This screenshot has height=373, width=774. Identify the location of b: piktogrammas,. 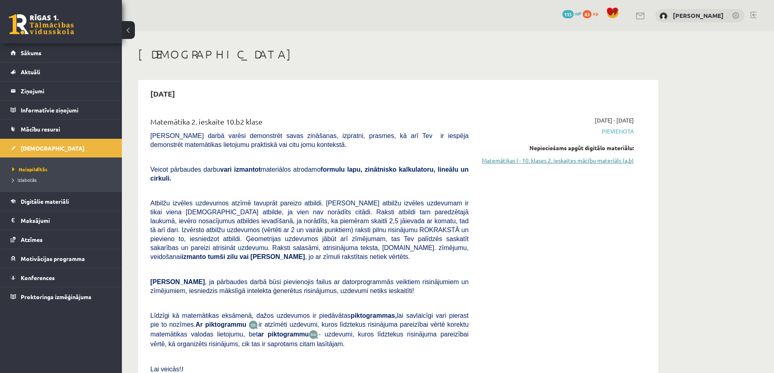
(374, 316).